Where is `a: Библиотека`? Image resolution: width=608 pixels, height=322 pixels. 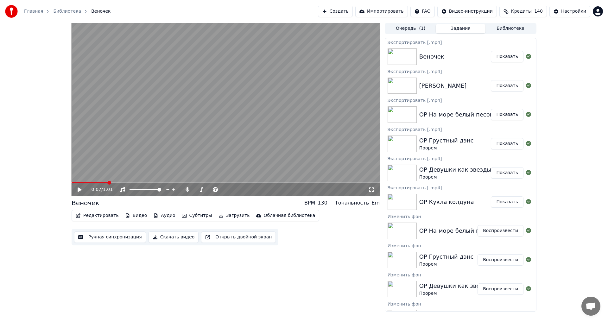
a: Библиотека is located at coordinates (67, 11).